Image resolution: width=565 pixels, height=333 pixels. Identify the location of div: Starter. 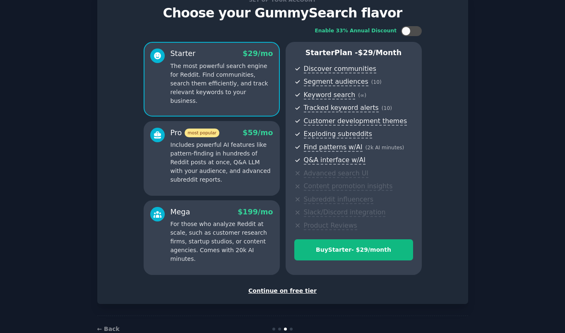
(183, 53).